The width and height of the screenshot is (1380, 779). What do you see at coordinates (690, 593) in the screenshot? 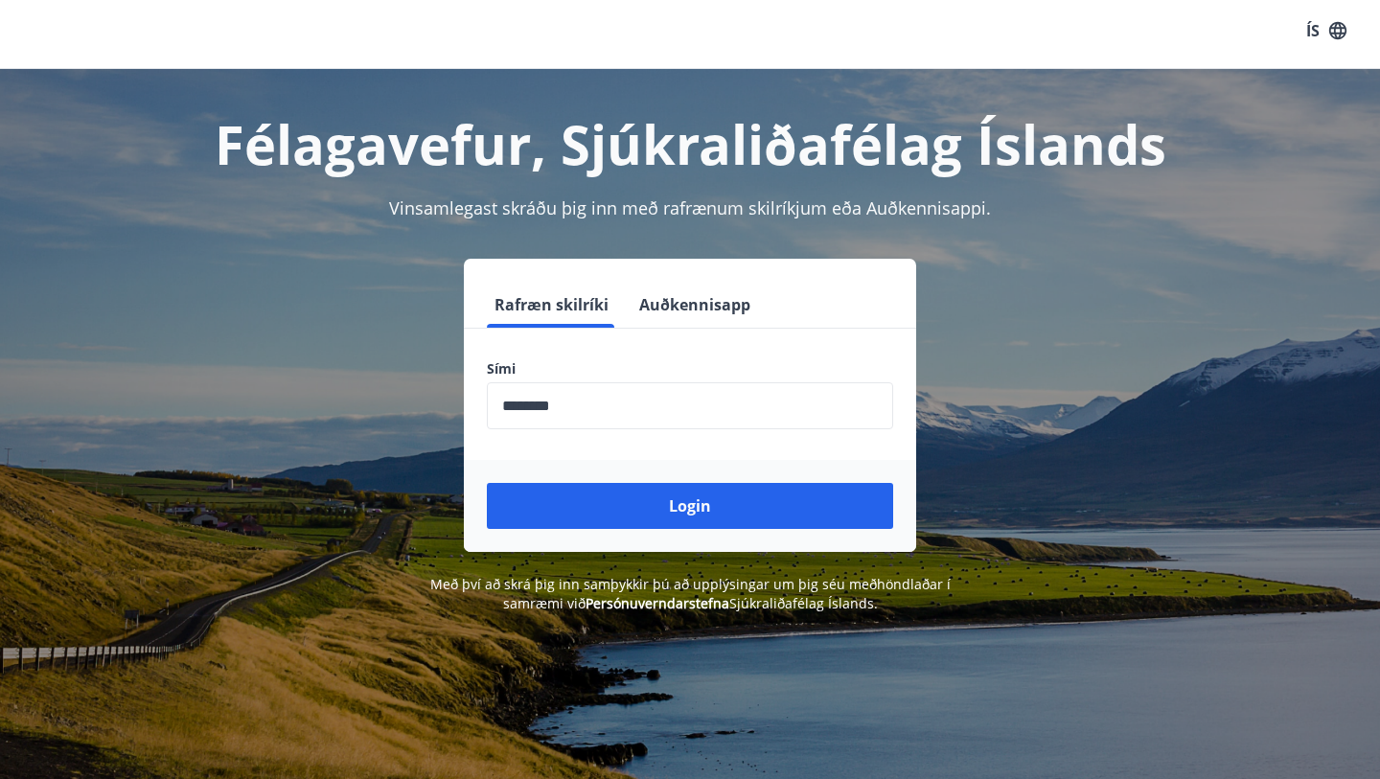
I see `span: Með því að skrá þig inn samþykkir þú að upplýsingar um þig séu meðhöndlaðar í samræmi við Sjúkral...` at bounding box center [690, 593].